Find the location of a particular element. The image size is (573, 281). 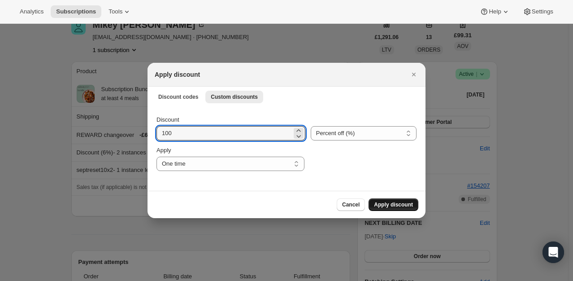

span: Tools is located at coordinates (115, 12).